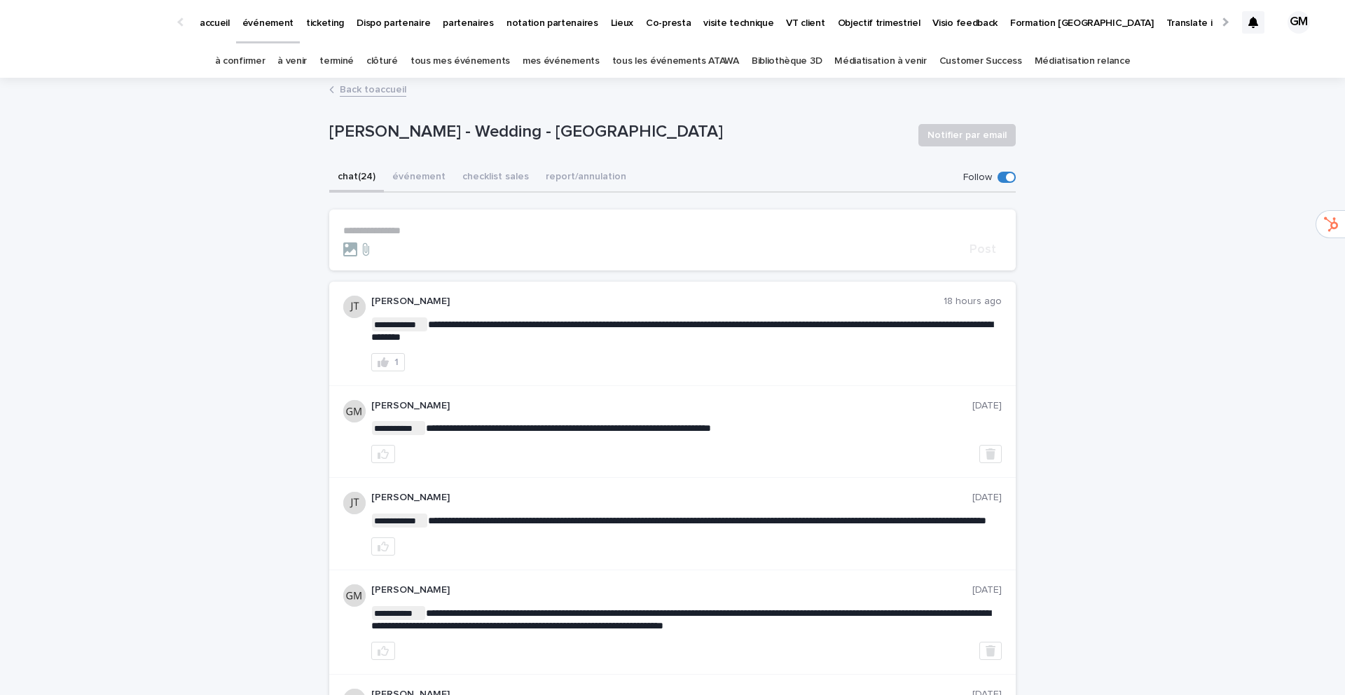 Image resolution: width=1345 pixels, height=695 pixels. What do you see at coordinates (495, 178) in the screenshot?
I see `button: checklist sales` at bounding box center [495, 178].